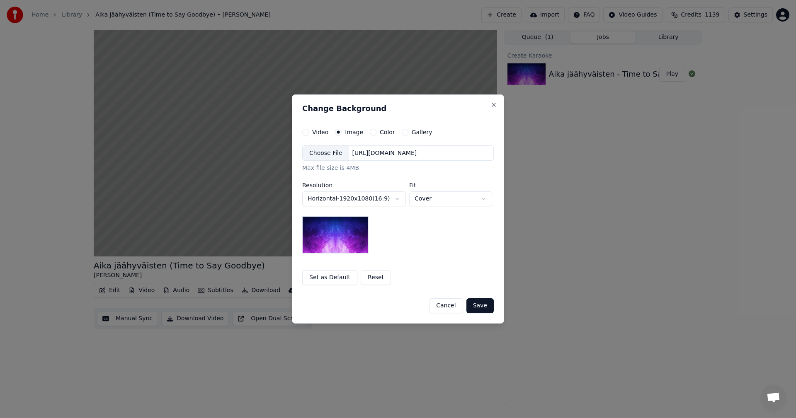 The image size is (796, 418). I want to click on label: Gallery, so click(422, 132).